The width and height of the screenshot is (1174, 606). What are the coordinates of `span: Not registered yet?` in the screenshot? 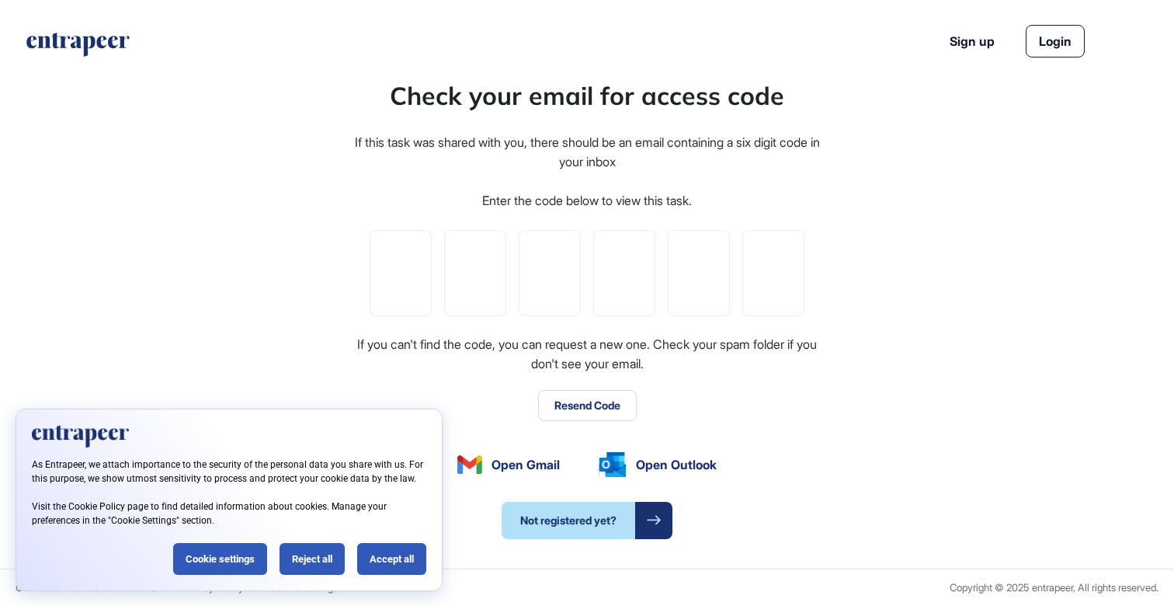 It's located at (568, 520).